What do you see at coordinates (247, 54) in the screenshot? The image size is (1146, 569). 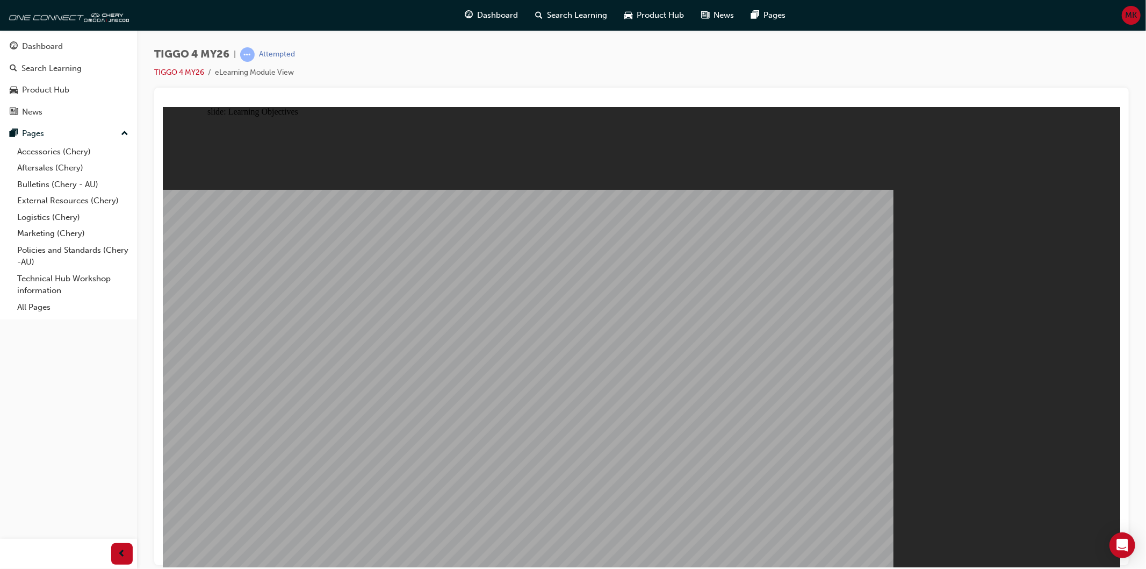 I see `span: learningRecordVerb_ATTEMPT-icon` at bounding box center [247, 54].